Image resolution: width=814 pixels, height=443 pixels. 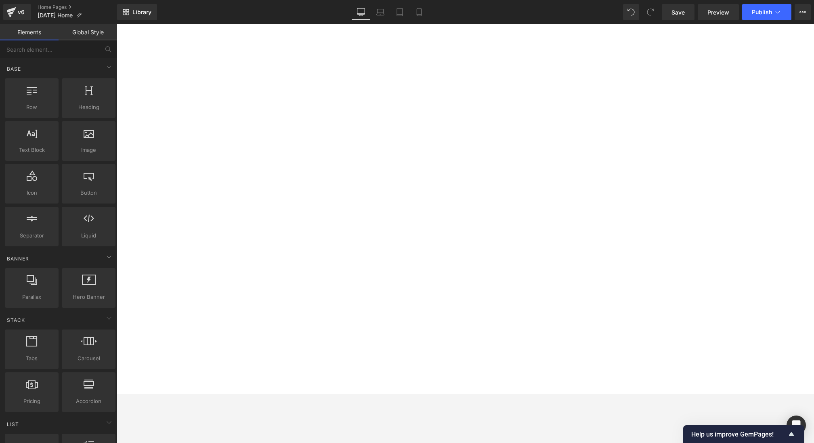 What do you see at coordinates (31, 358) in the screenshot?
I see `span: Tabs` at bounding box center [31, 358].